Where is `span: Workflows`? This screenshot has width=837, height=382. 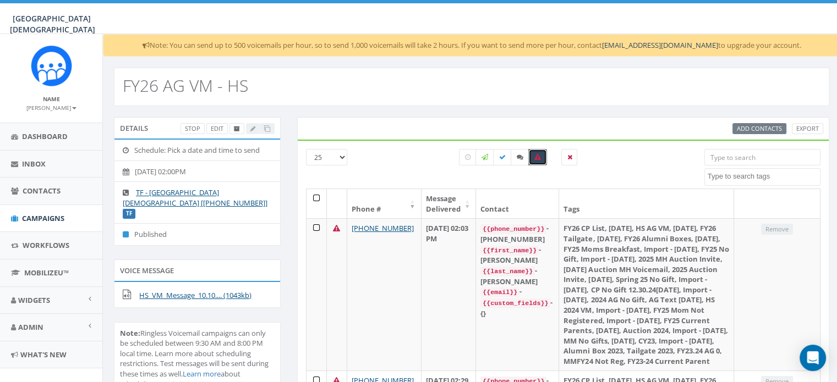 span: Workflows is located at coordinates (46, 245).